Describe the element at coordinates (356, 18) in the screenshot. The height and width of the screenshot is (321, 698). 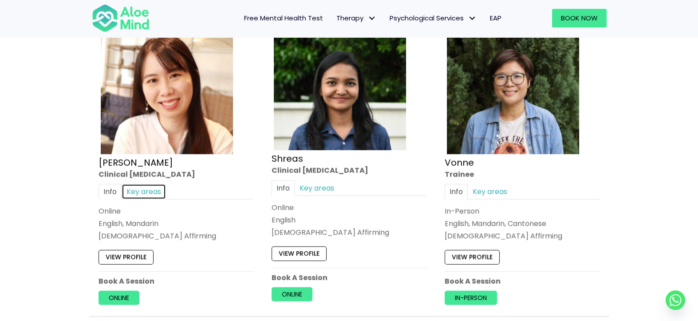
I see `a: TherapyTherapy: submenu` at that location.